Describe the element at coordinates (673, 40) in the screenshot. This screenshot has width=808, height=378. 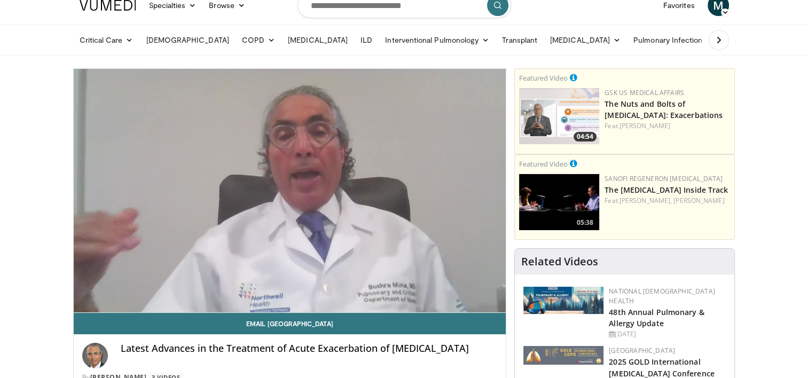
I see `a: Pulmonary Infection` at that location.